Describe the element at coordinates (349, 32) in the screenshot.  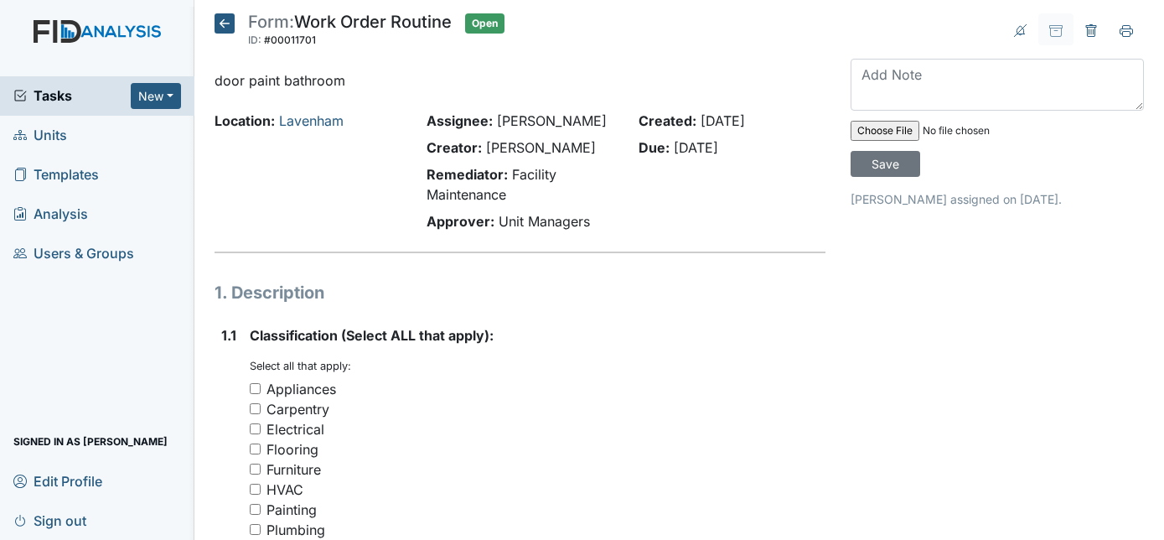
I see `div: Work Order Routine` at that location.